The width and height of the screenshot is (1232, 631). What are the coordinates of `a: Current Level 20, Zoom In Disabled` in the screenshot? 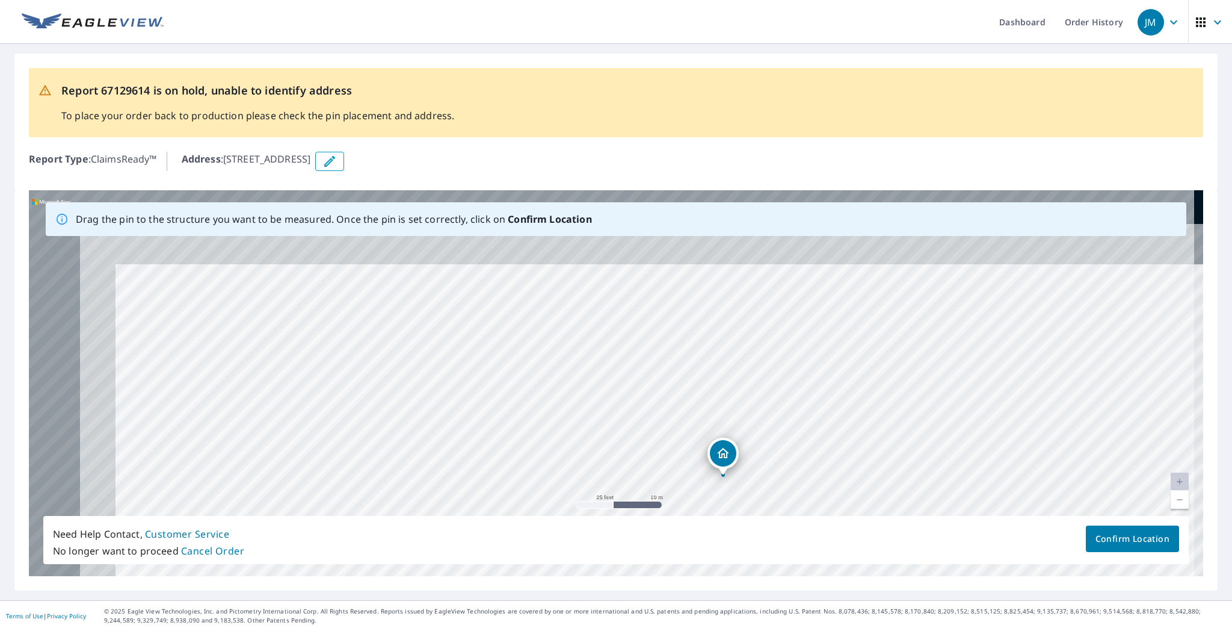 It's located at (1180, 481).